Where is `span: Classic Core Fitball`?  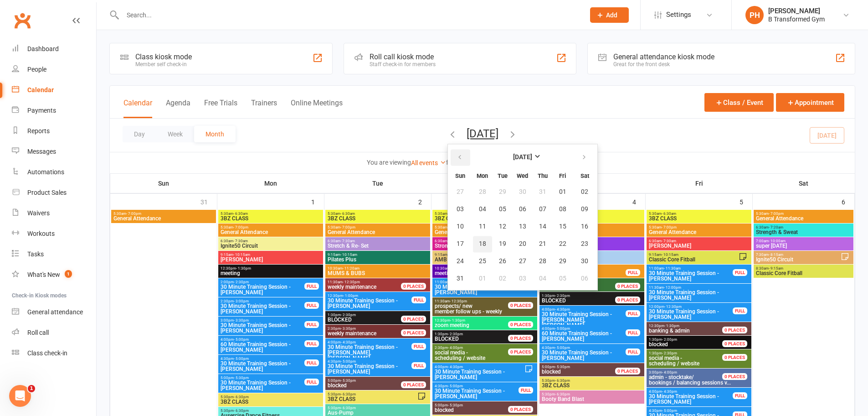
span: Classic Core Fitball is located at coordinates (693, 259).